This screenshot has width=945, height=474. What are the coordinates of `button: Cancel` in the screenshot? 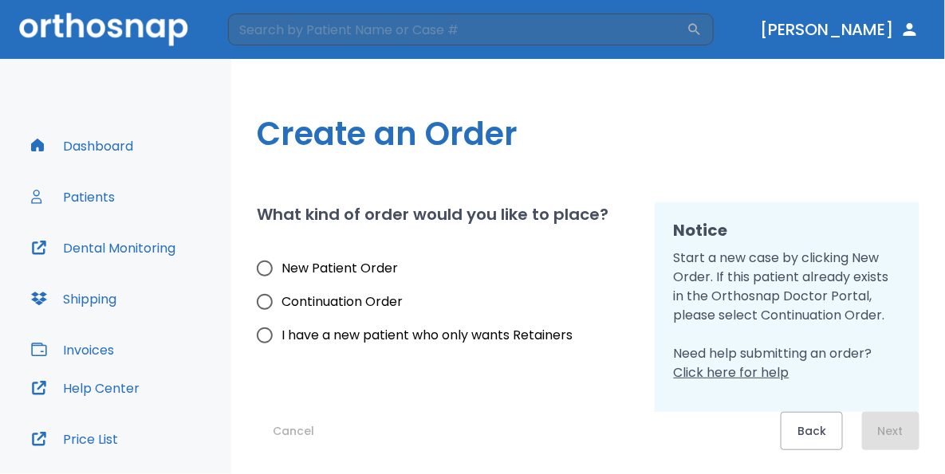 It's located at (293, 431).